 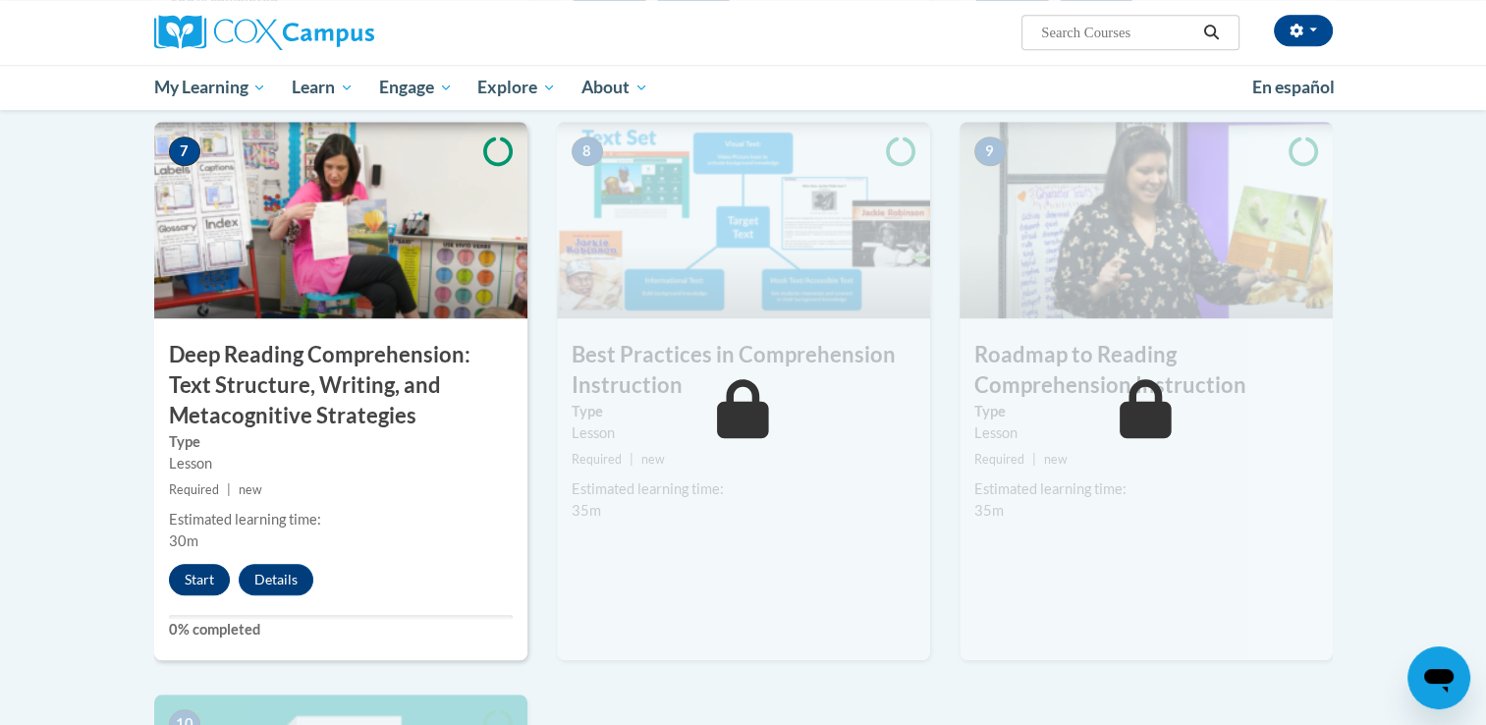 I want to click on div: Main menu, so click(x=743, y=87).